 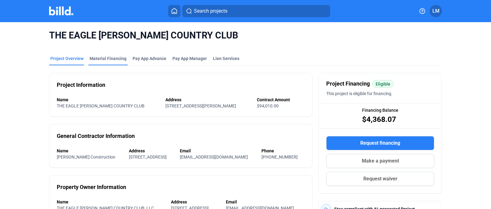 I want to click on button: Make a payment, so click(x=381, y=161).